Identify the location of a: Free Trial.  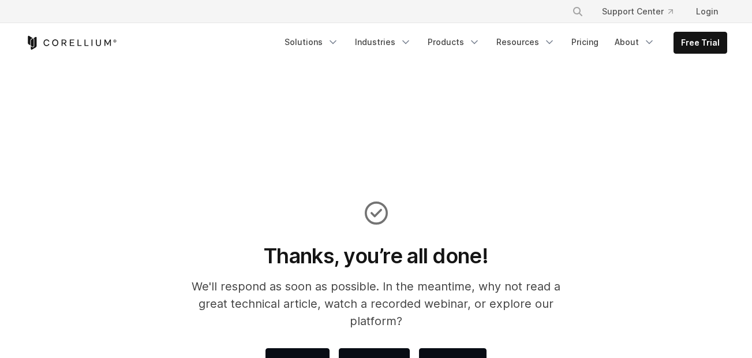
(700, 43).